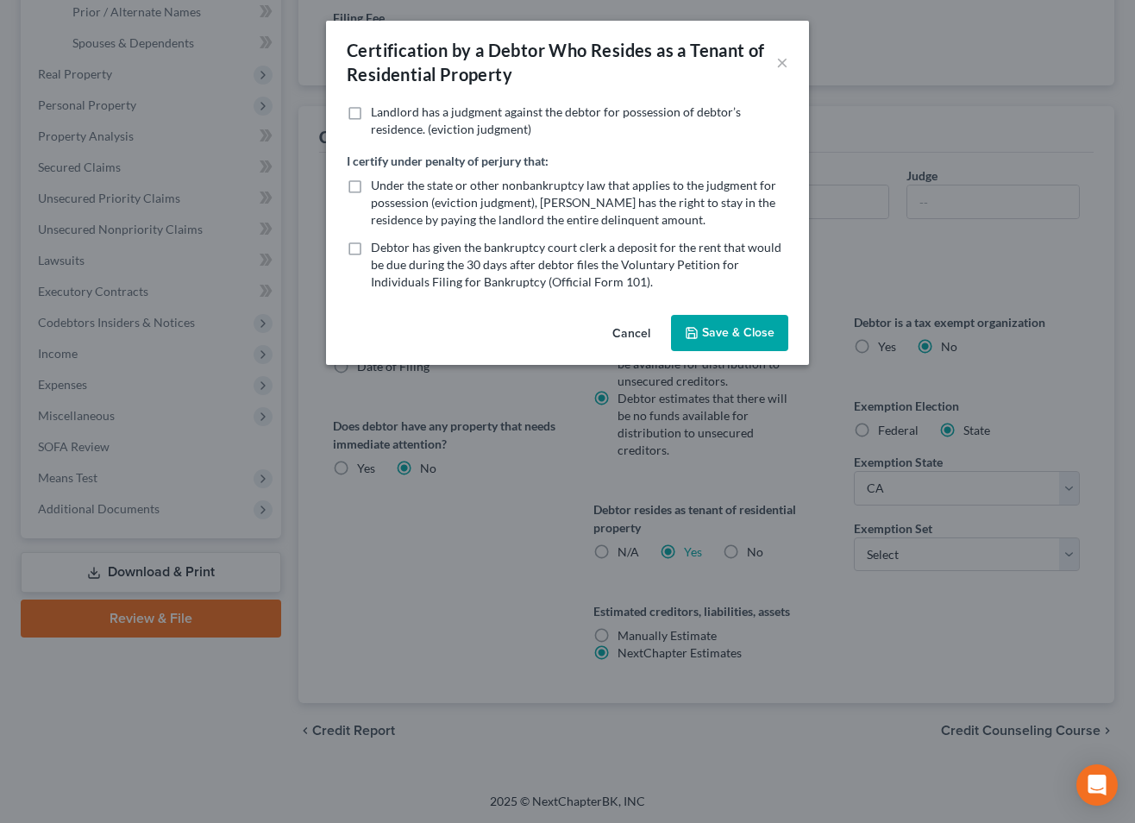 This screenshot has width=1135, height=823. I want to click on button: Cancel, so click(631, 334).